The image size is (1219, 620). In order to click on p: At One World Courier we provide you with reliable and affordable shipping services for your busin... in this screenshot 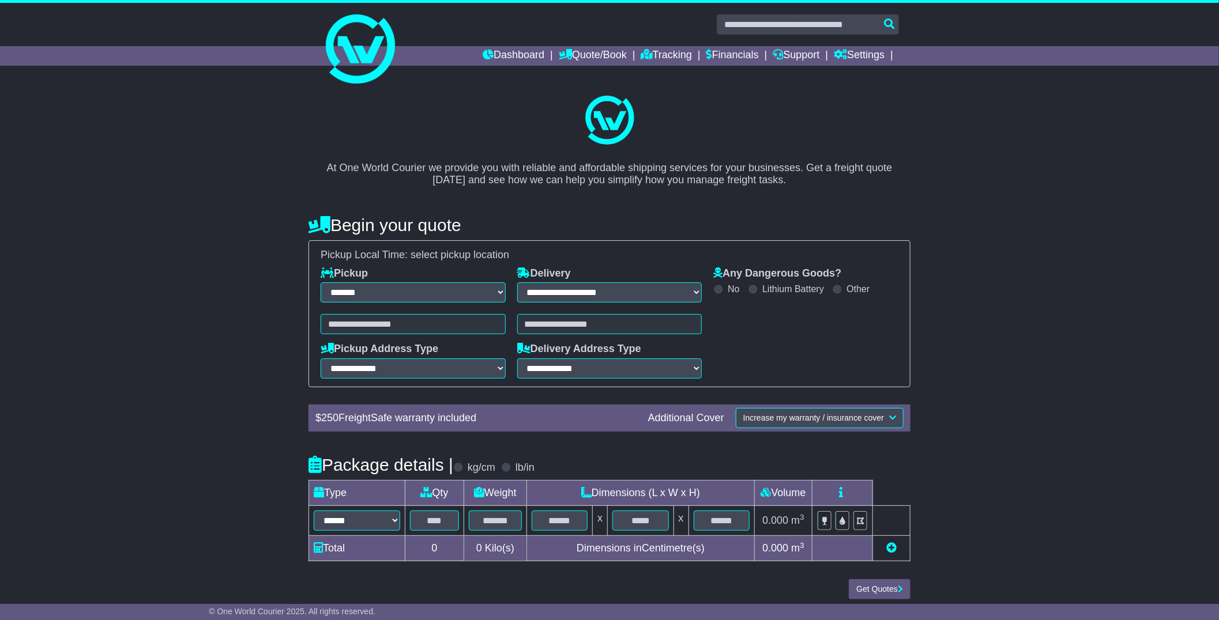, I will do `click(609, 168)`.